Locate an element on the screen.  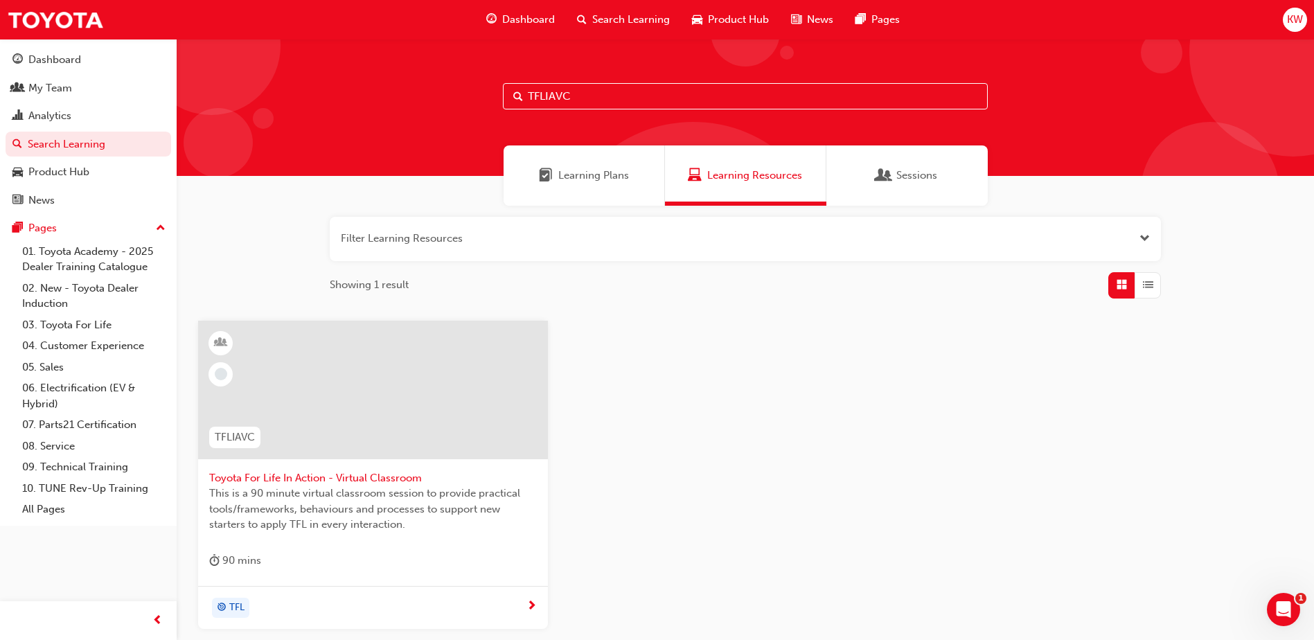
span: people-icon is located at coordinates (17, 89).